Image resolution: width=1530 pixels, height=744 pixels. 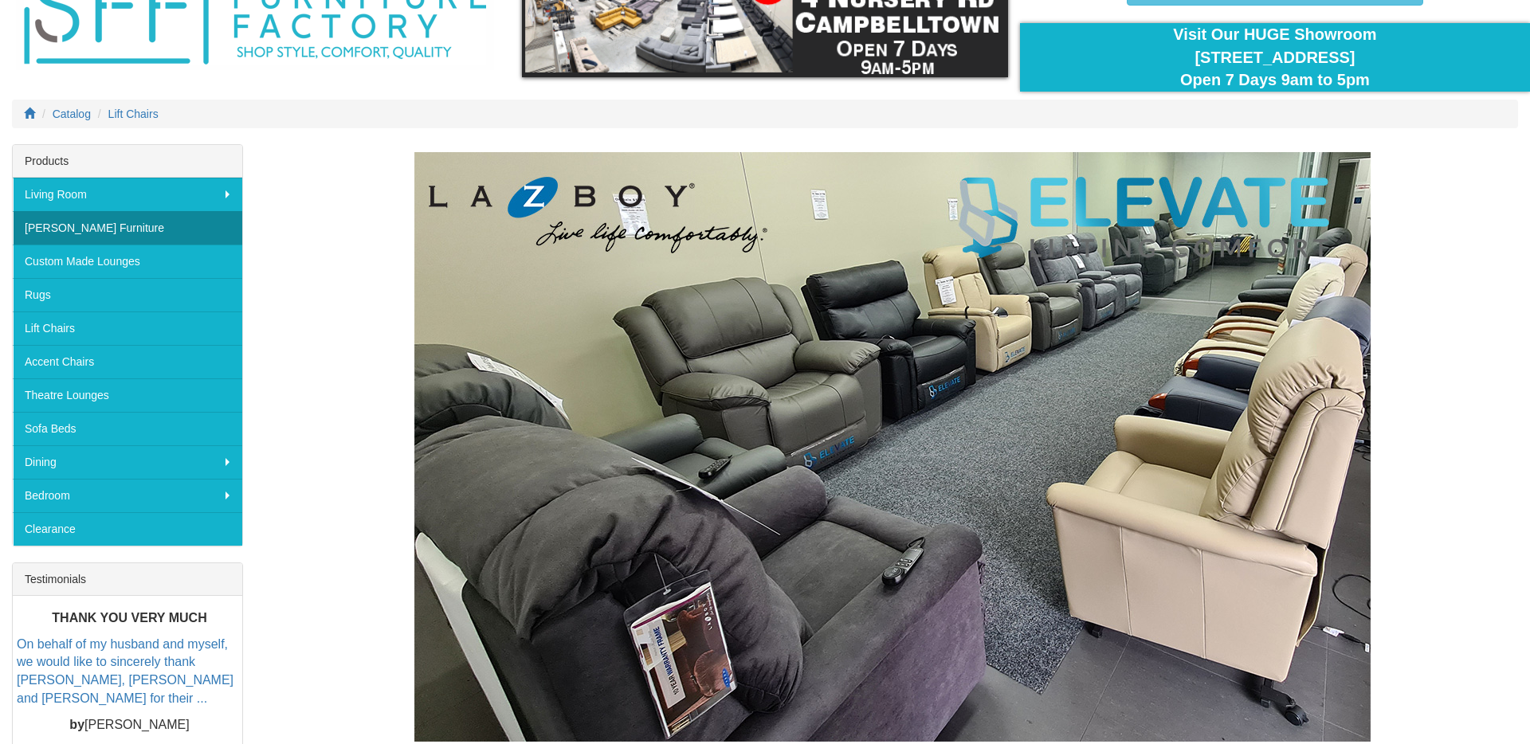 What do you see at coordinates (72, 114) in the screenshot?
I see `span: Catalog` at bounding box center [72, 114].